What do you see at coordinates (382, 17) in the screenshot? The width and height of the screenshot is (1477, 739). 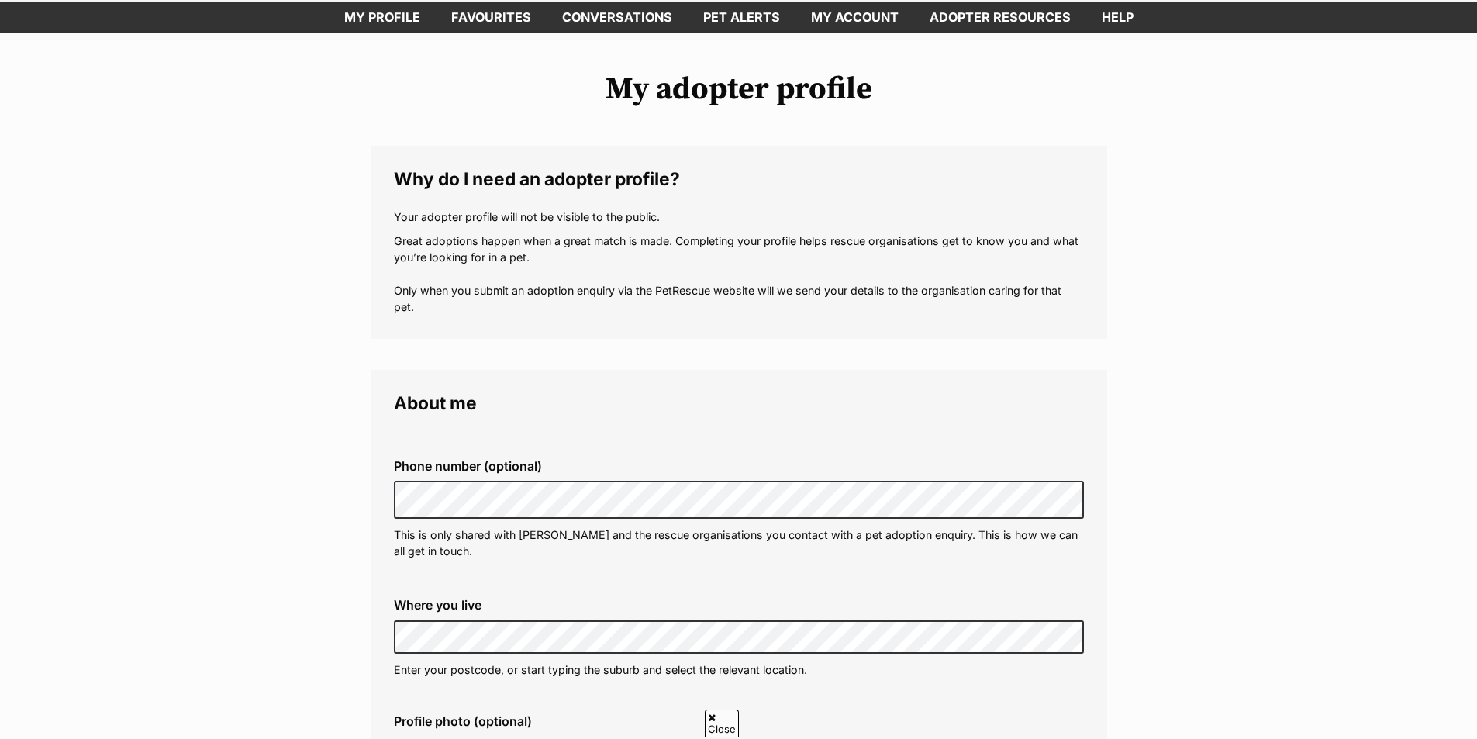 I see `a: My profile` at bounding box center [382, 17].